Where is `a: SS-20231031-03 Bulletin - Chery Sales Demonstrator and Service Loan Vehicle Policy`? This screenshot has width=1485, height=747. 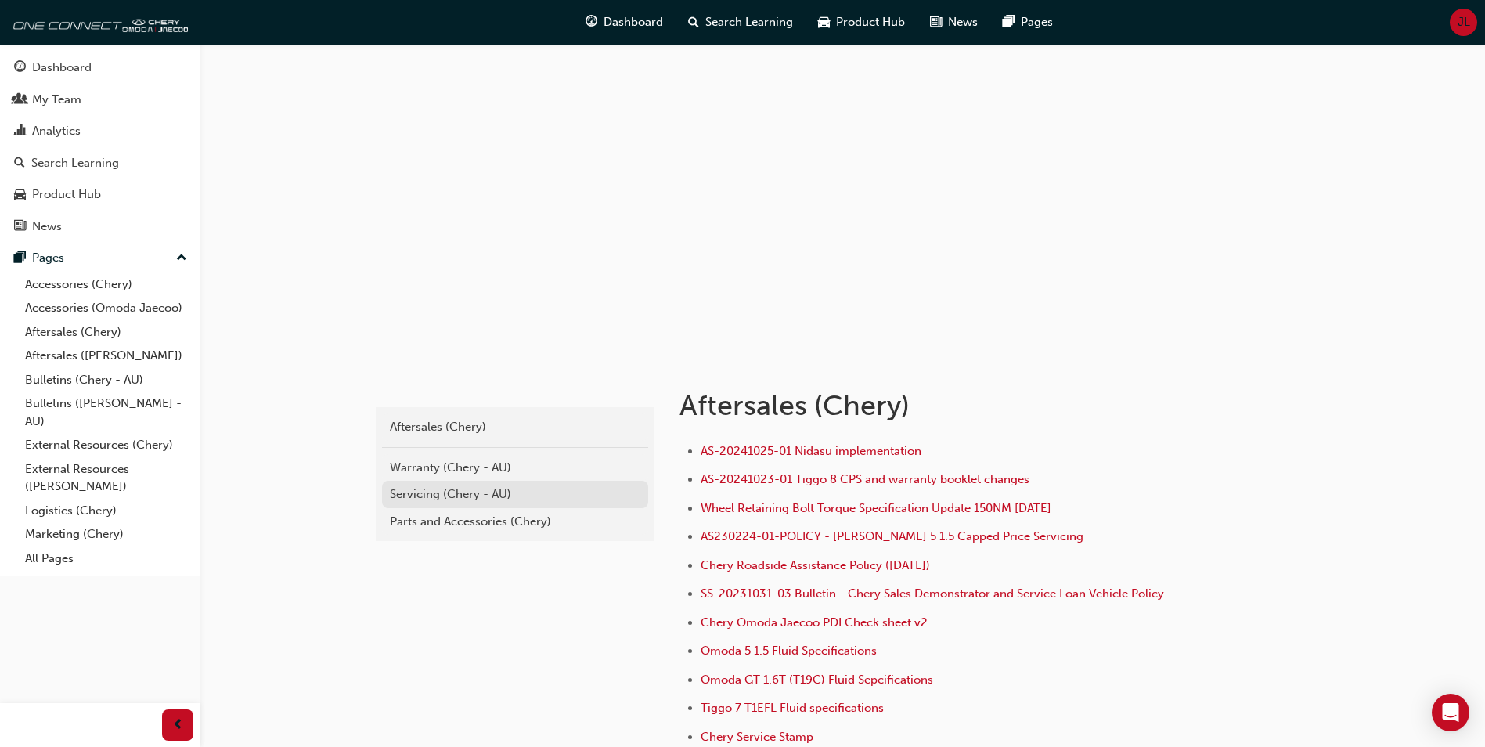 a: SS-20231031-03 Bulletin - Chery Sales Demonstrator and Service Loan Vehicle Policy is located at coordinates (932, 593).